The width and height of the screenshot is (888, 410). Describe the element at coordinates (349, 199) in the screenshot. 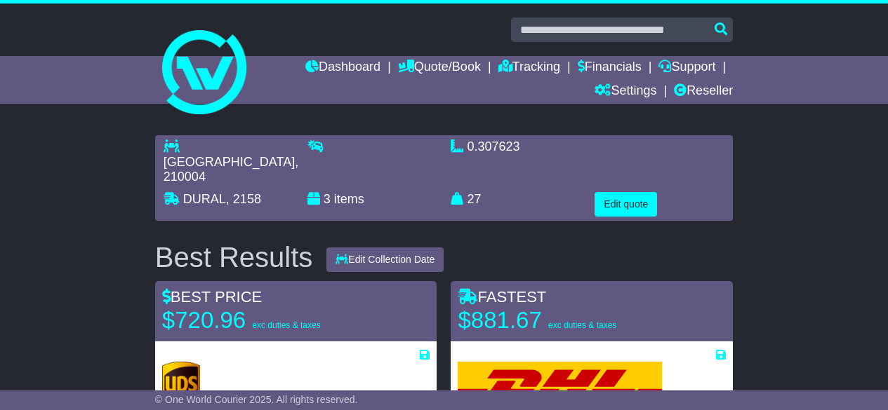

I see `span: items` at that location.